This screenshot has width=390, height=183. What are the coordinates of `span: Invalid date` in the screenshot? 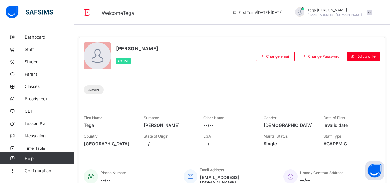 It's located at (349, 125).